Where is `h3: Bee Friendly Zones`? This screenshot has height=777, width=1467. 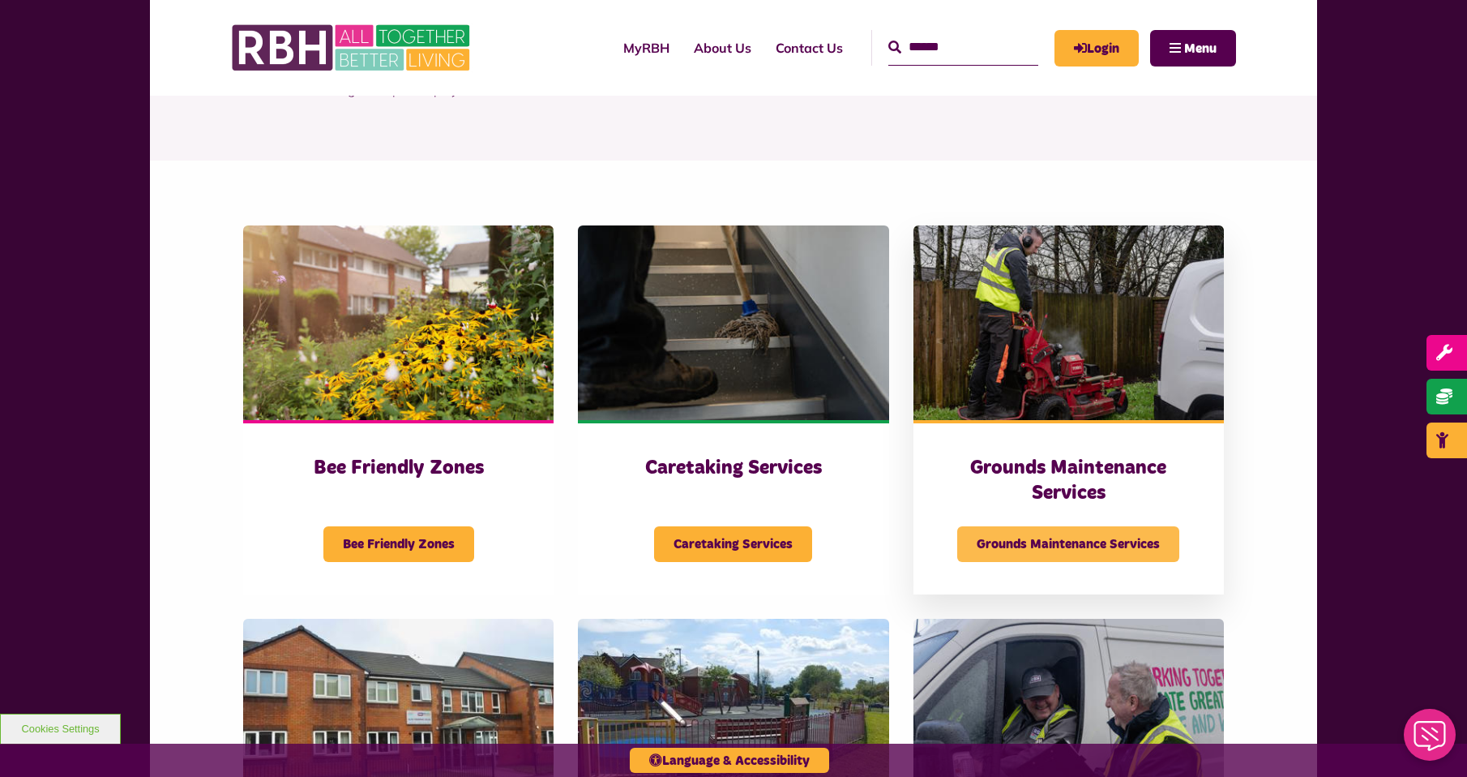 h3: Bee Friendly Zones is located at coordinates (398, 468).